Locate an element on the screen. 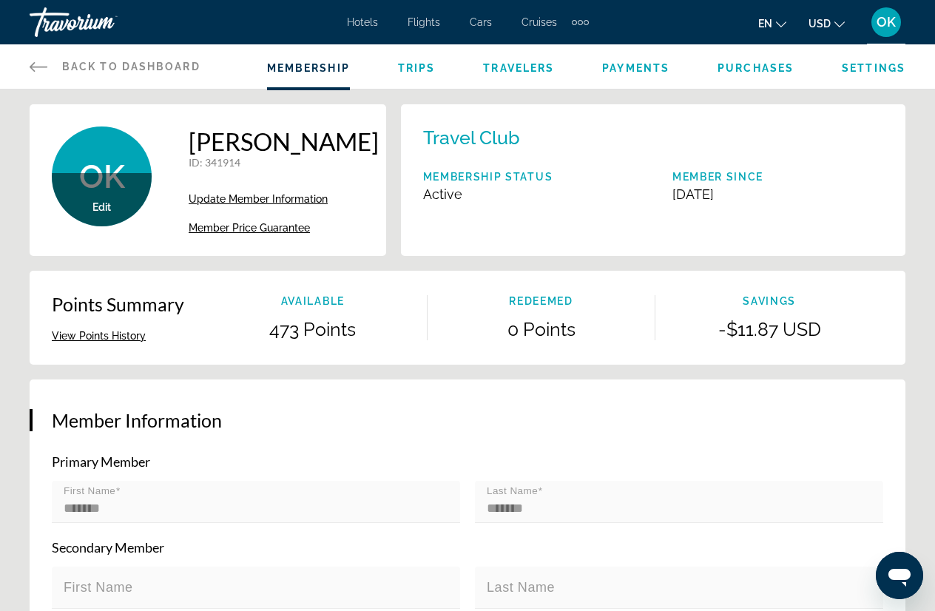  span: Hotels is located at coordinates (362, 22).